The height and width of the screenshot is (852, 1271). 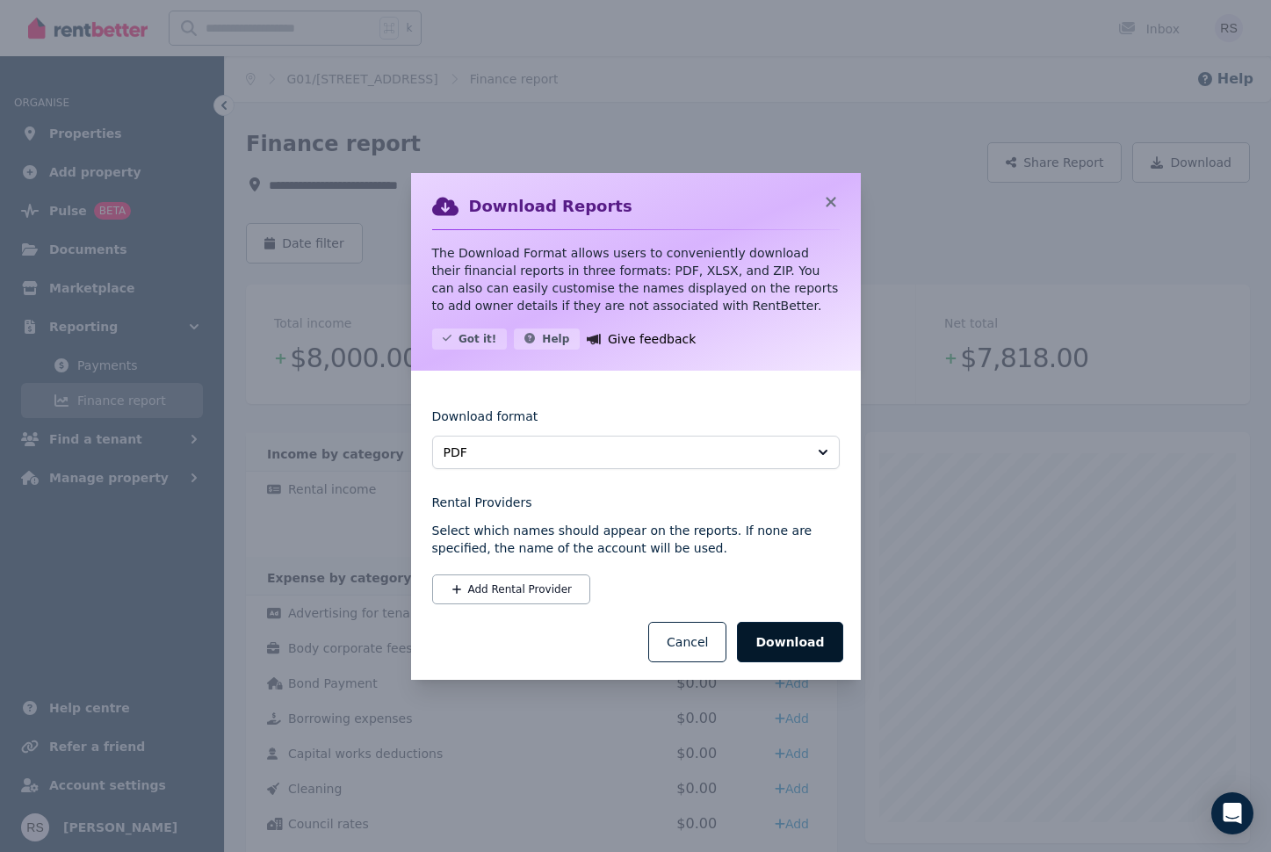 I want to click on label: Download format, so click(x=485, y=422).